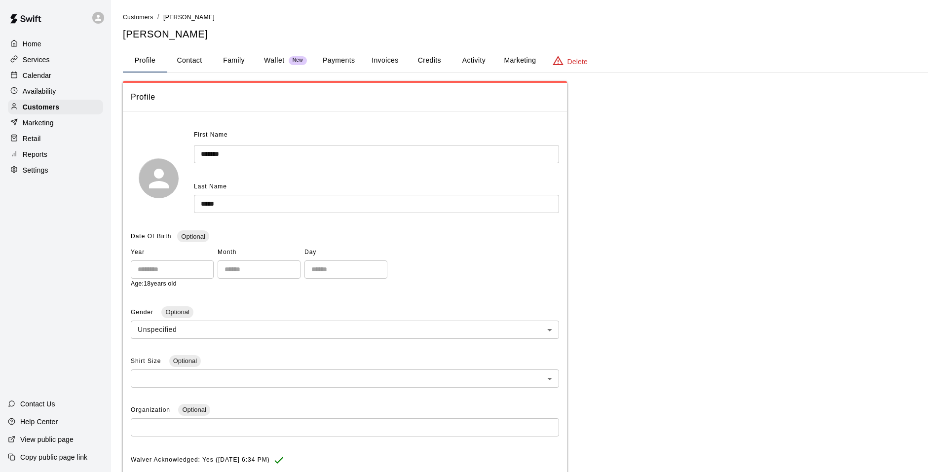 This screenshot has height=472, width=940. Describe the element at coordinates (55, 139) in the screenshot. I see `div: Retail` at that location.